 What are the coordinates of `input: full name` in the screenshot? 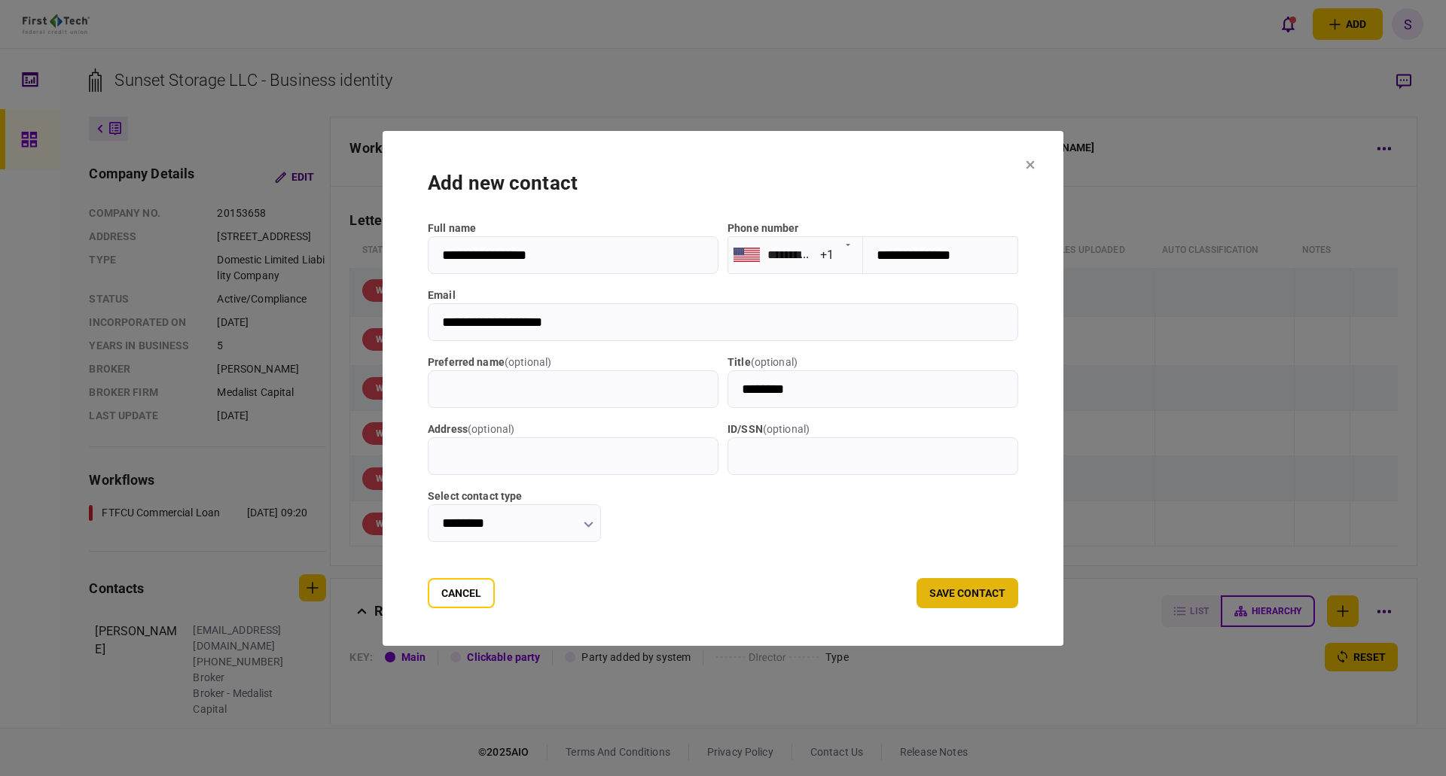 It's located at (573, 255).